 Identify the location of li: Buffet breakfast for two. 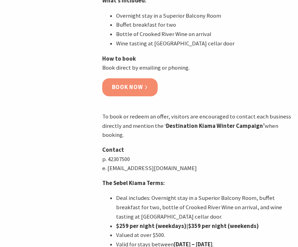
(205, 25).